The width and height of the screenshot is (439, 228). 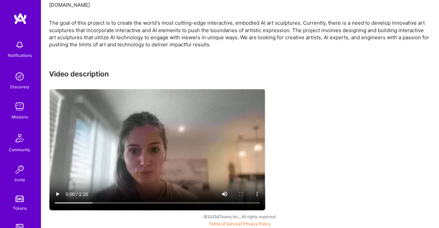 I want to click on div: Community, so click(x=20, y=149).